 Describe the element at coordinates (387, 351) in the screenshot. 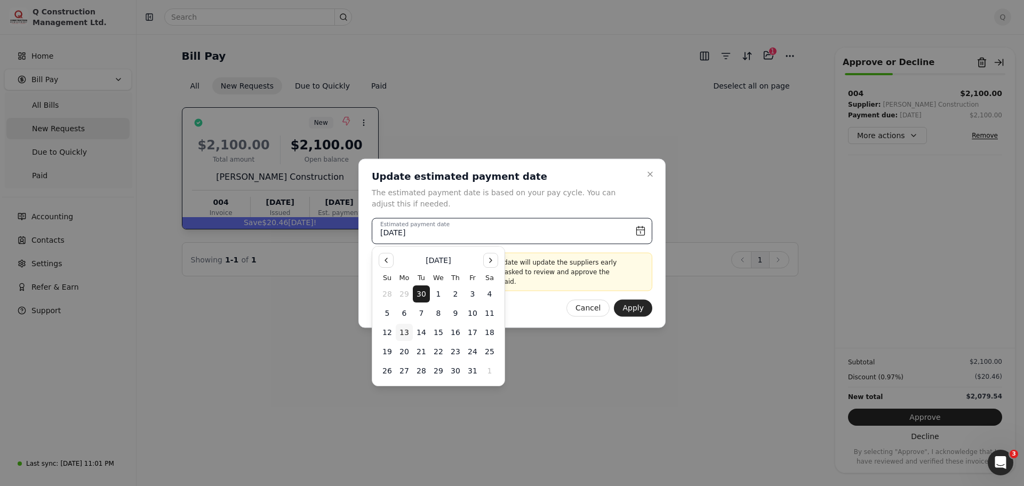

I see `button: Sunday, October 19th, 2025` at that location.